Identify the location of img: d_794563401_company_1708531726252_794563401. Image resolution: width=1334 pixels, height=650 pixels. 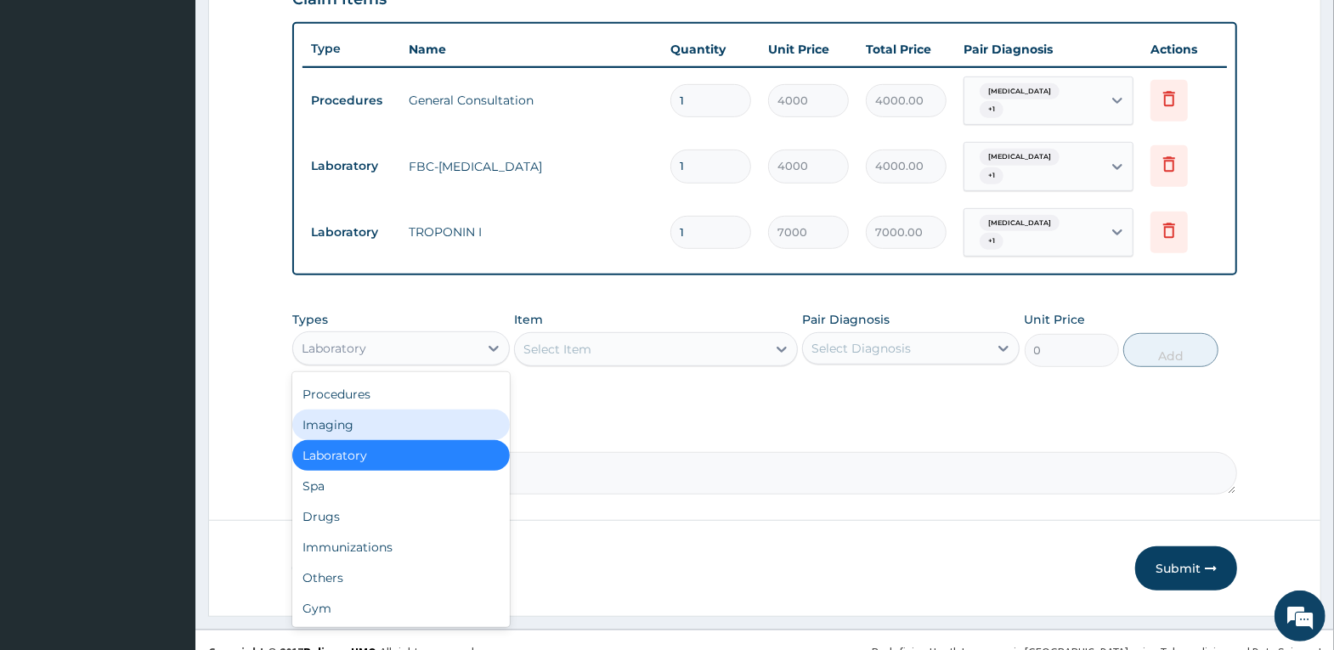
(50, 106).